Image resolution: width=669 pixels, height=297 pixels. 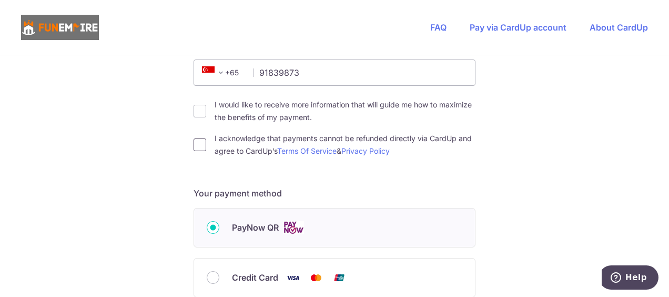 What do you see at coordinates (345, 111) in the screenshot?
I see `label: I would like to receive more information that will guide me how to maximize the benefits of my pa...` at bounding box center [345, 111].